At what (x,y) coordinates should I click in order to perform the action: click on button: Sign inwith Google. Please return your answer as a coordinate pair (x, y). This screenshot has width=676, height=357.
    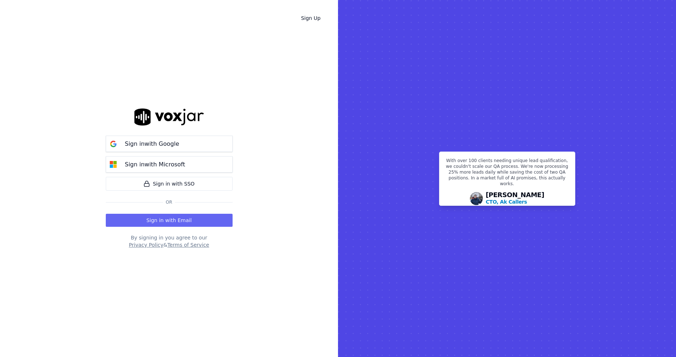
    Looking at the image, I should click on (169, 144).